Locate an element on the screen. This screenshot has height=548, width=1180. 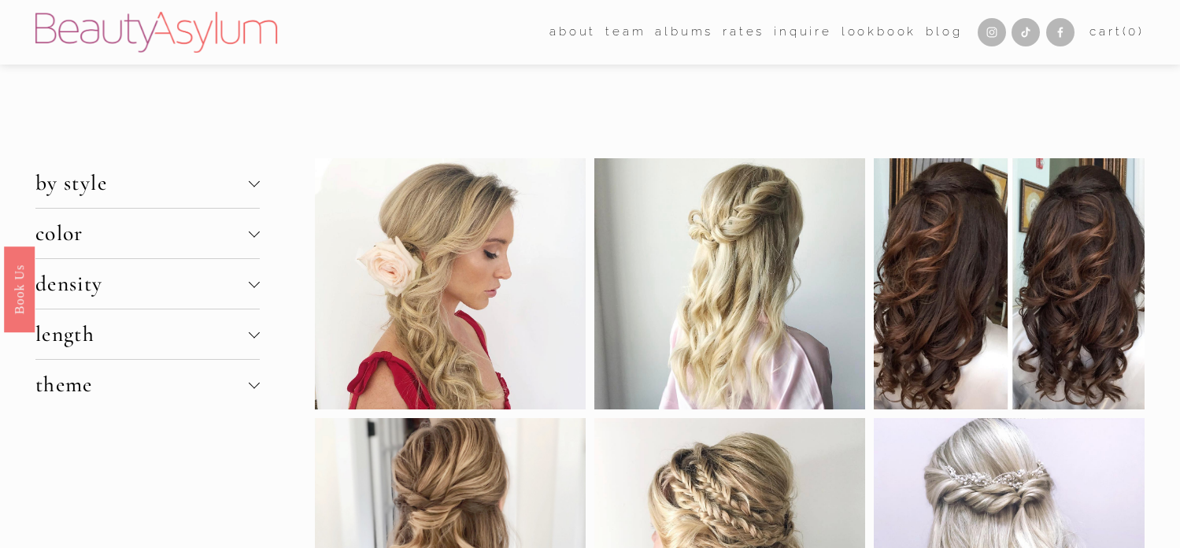
a: Book Us is located at coordinates (19, 289).